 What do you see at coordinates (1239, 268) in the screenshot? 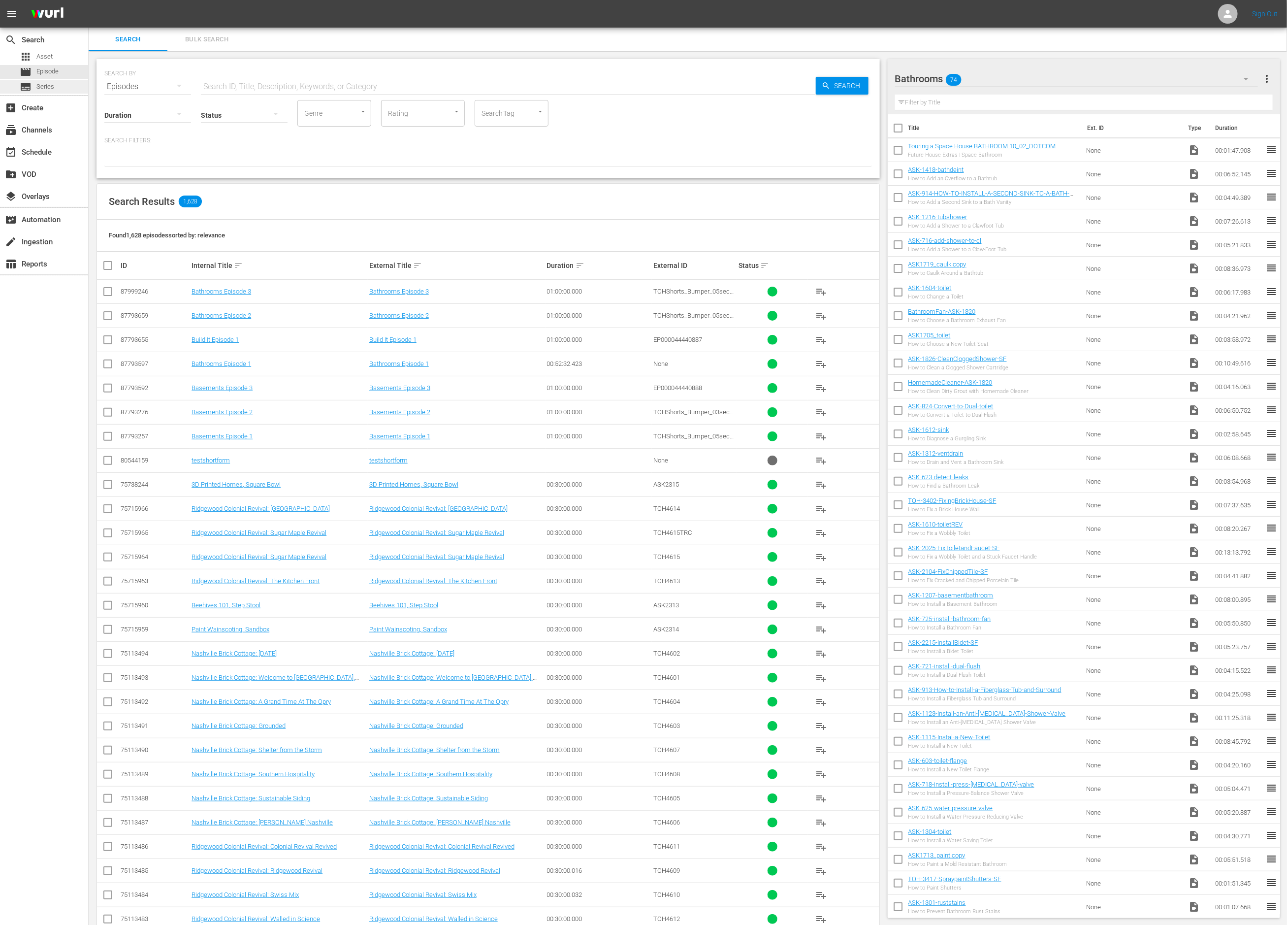
I see `td: 00:08:36.973` at bounding box center [1239, 268].